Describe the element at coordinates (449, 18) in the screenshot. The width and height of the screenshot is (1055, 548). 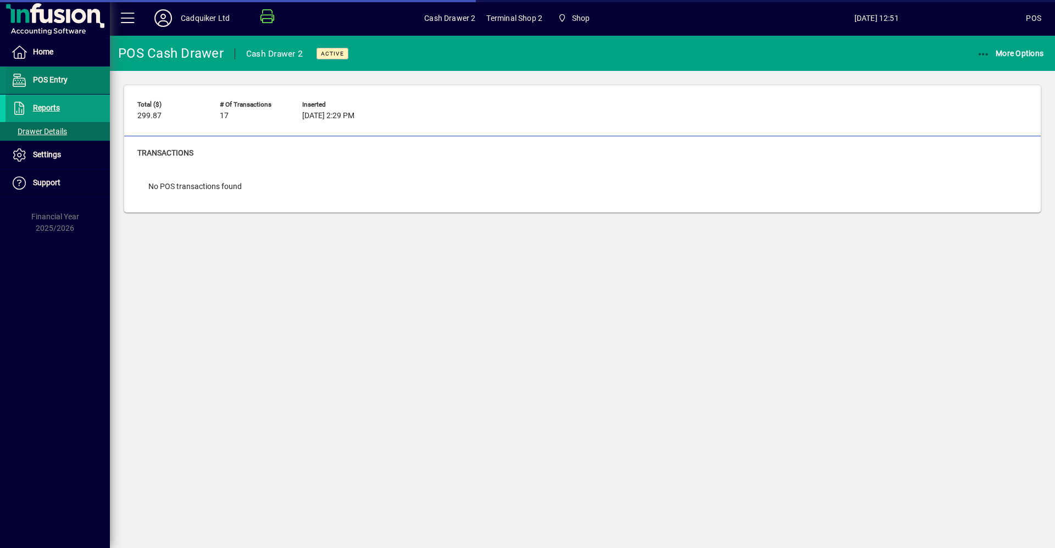
I see `span: Cash Drawer 2` at that location.